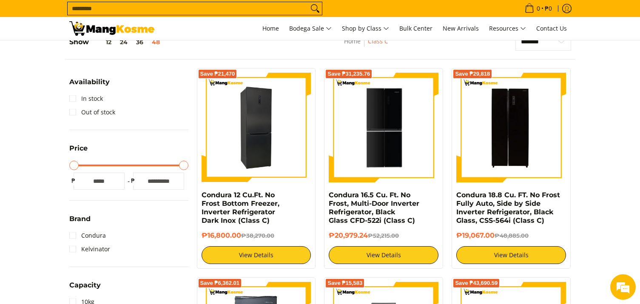 Image resolution: width=640 pixels, height=304 pixels. I want to click on img: Condura 12 Cu.Ft. No Frost Bottom Freezer, Inverter Refrigerator Dark Inox (Class C) - 0, so click(256, 128).